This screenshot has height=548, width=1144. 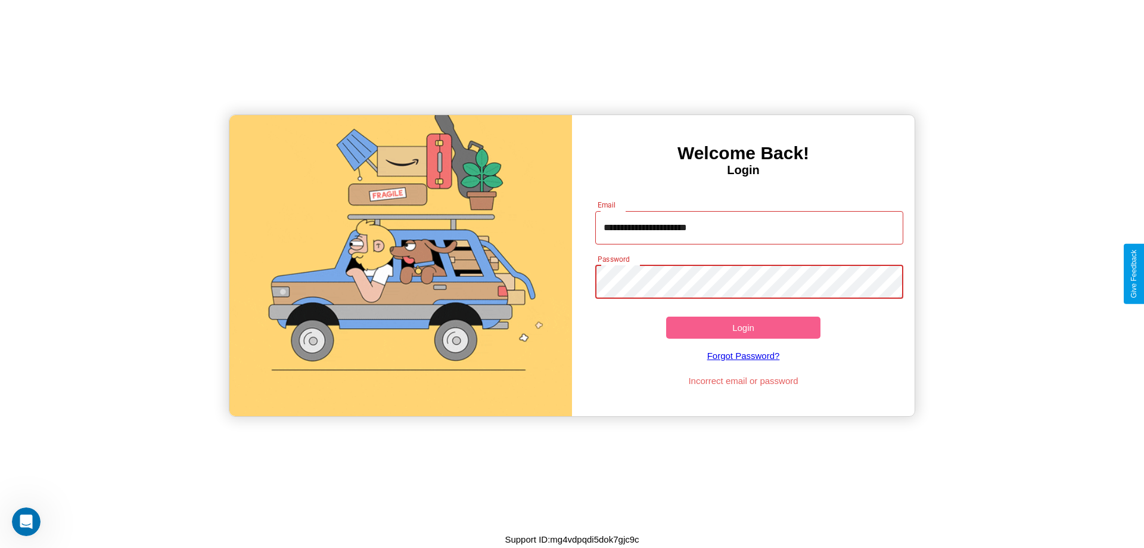 What do you see at coordinates (743, 170) in the screenshot?
I see `h4: Login` at bounding box center [743, 170].